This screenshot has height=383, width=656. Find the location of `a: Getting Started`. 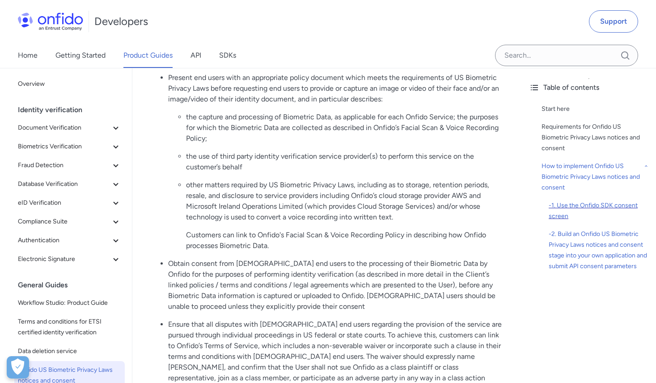

a: Getting Started is located at coordinates (80, 55).